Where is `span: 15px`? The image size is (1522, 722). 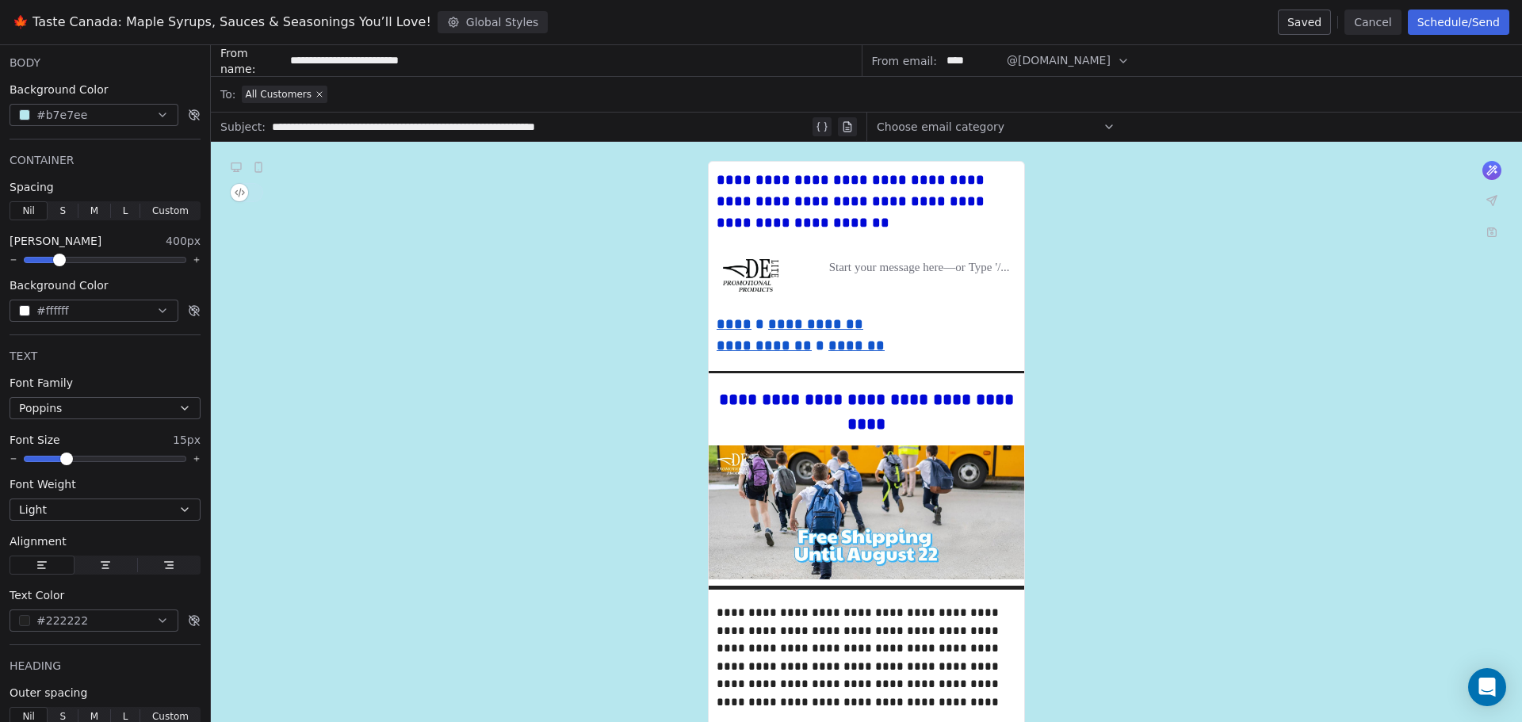
span: 15px is located at coordinates (186, 440).